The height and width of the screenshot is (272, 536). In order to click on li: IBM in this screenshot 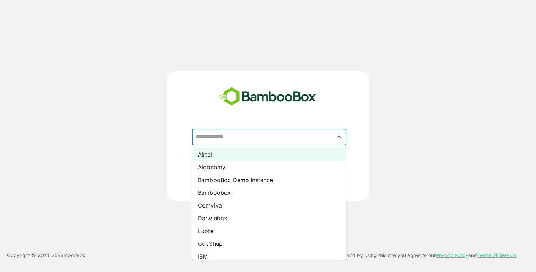, I will do `click(269, 257)`.